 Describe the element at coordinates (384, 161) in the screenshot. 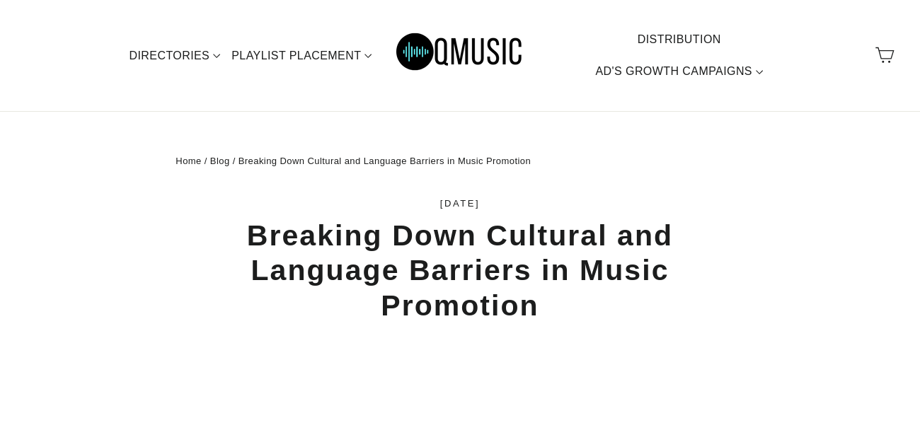

I see `span: Breaking Down Cultural and Language Barriers in Music Promotion` at that location.